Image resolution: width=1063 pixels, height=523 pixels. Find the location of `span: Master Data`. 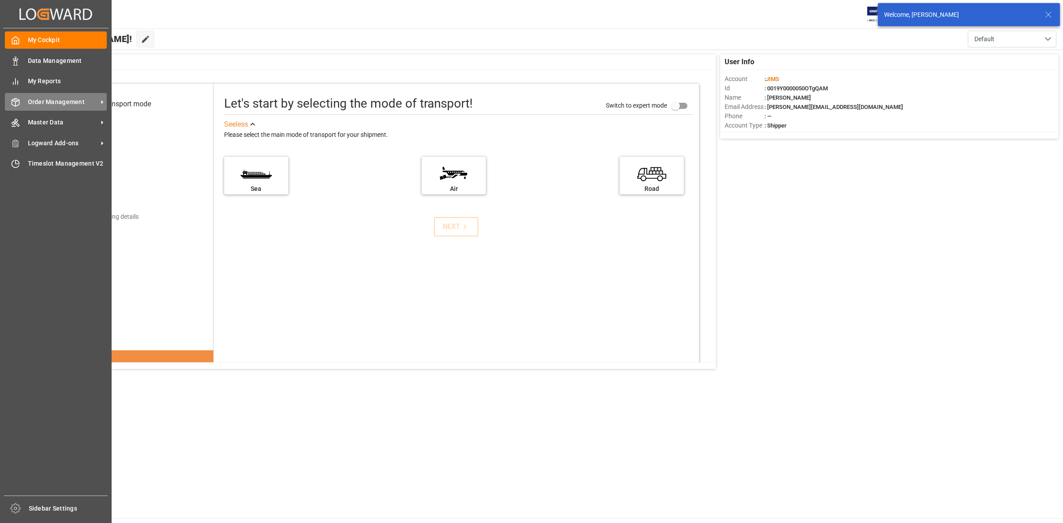

span: Master Data is located at coordinates (63, 122).